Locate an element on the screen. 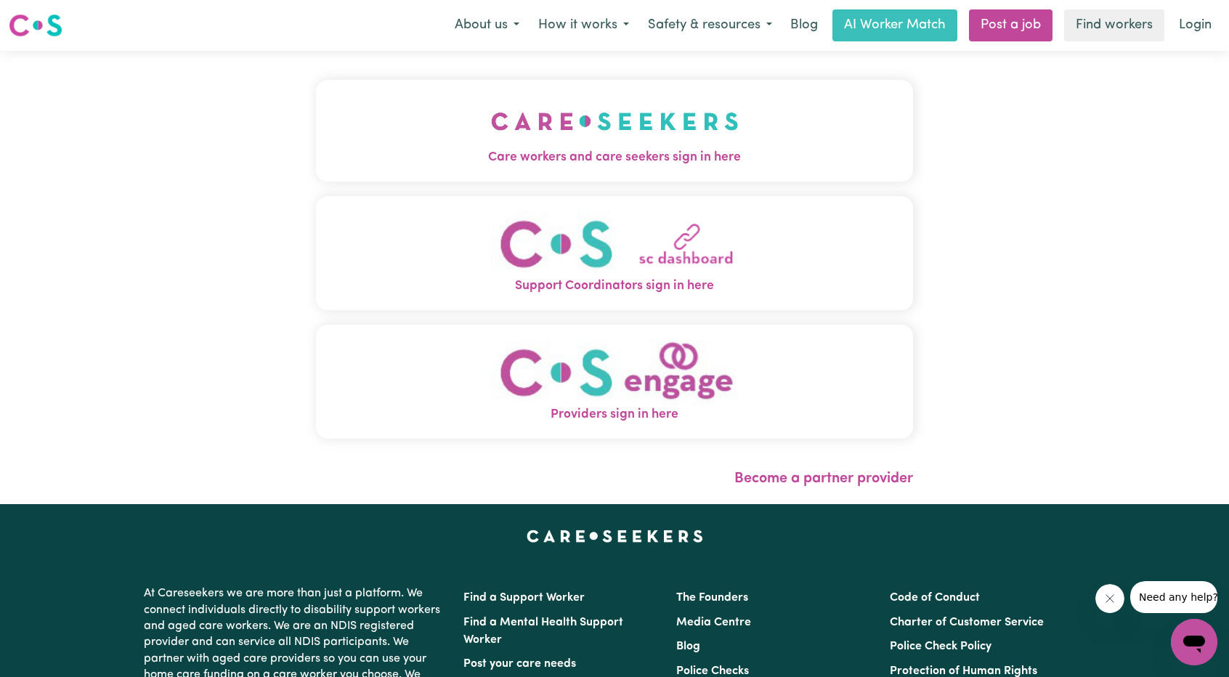 The height and width of the screenshot is (677, 1229). span: Support Coordinators sign in here is located at coordinates (615, 286).